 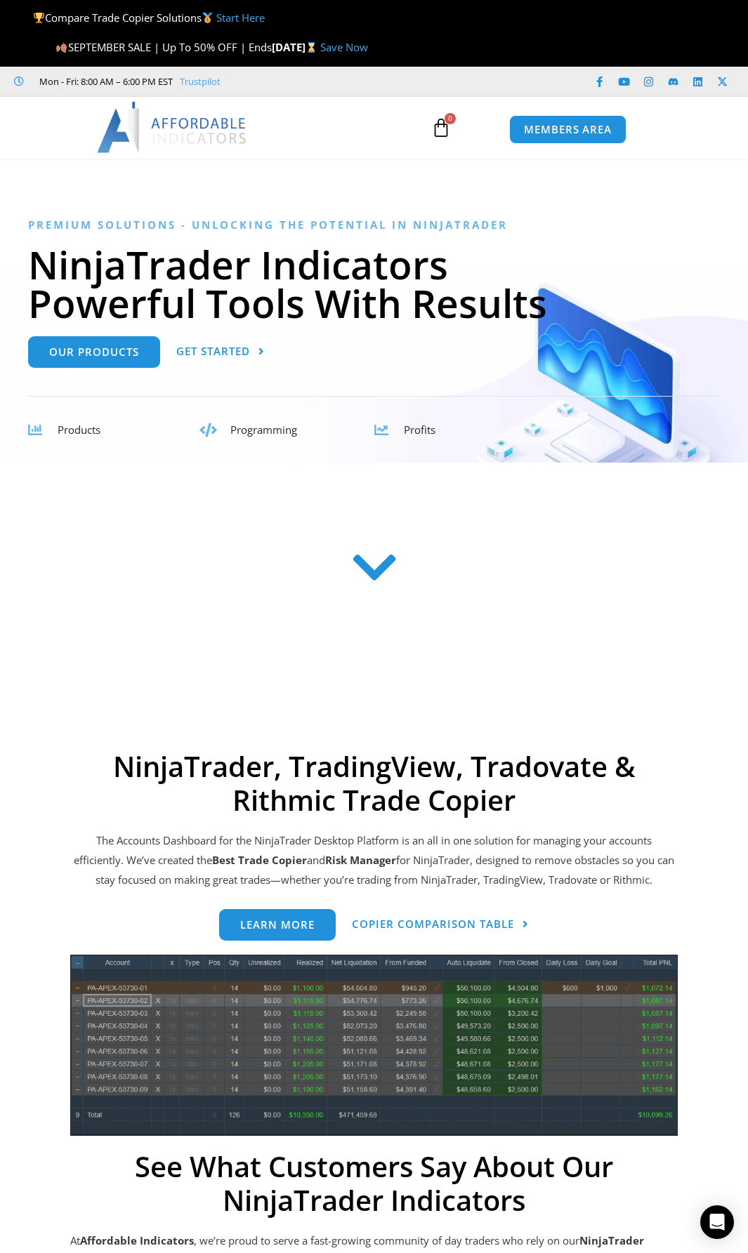 I want to click on a: MEMBERS AREA, so click(x=567, y=129).